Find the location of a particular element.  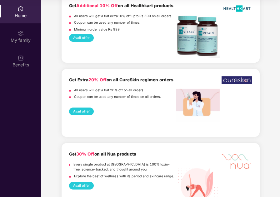

p: Minimum order value Rs 999 is located at coordinates (97, 30).